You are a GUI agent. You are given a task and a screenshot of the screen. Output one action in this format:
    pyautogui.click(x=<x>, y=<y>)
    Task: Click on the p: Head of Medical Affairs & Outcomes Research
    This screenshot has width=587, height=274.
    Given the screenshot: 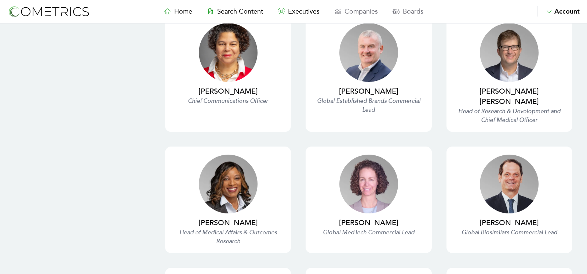 What is the action you would take?
    pyautogui.click(x=228, y=237)
    